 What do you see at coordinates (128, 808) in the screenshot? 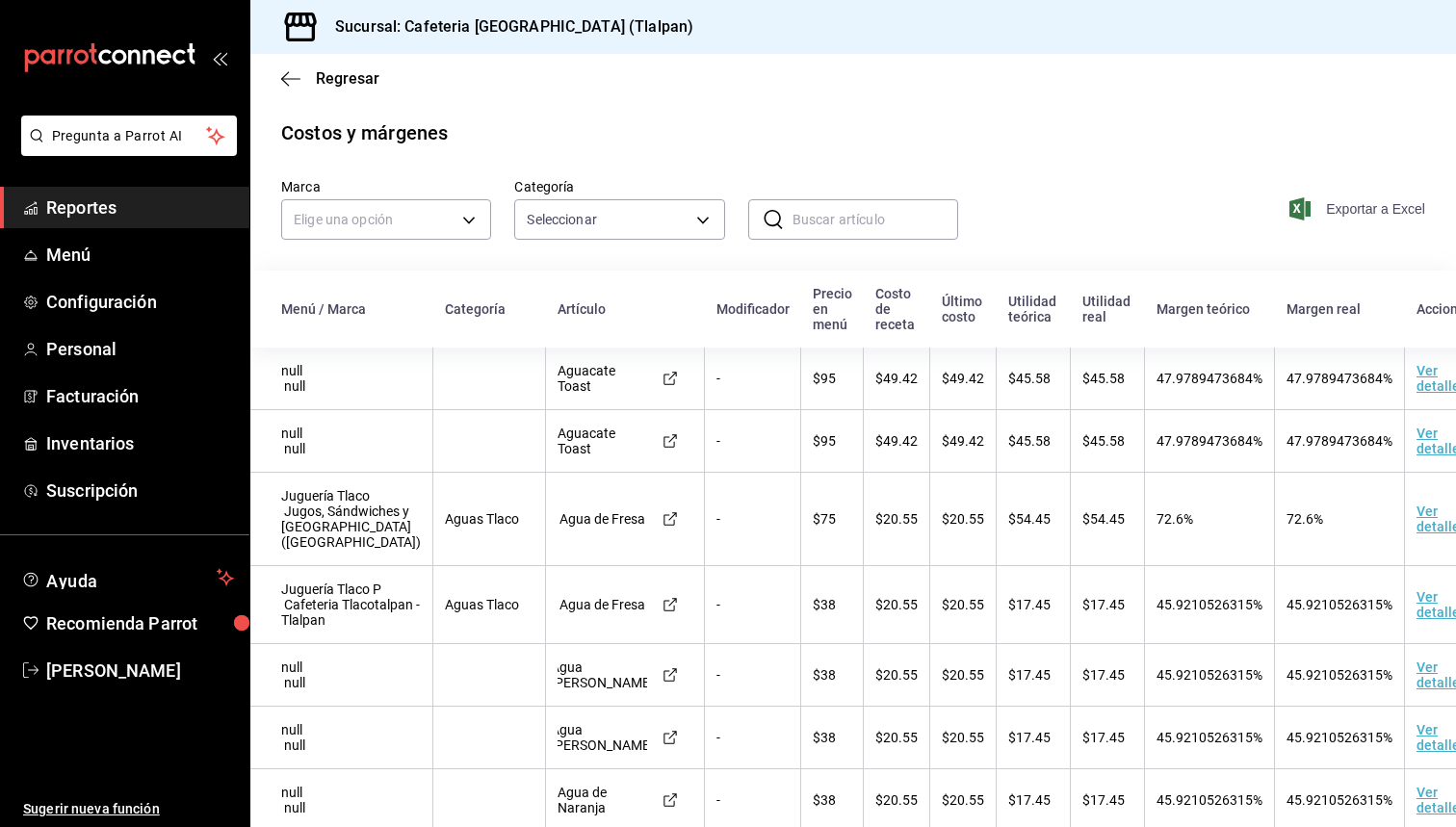
I see `span: Sugerir nueva función` at bounding box center [128, 808].